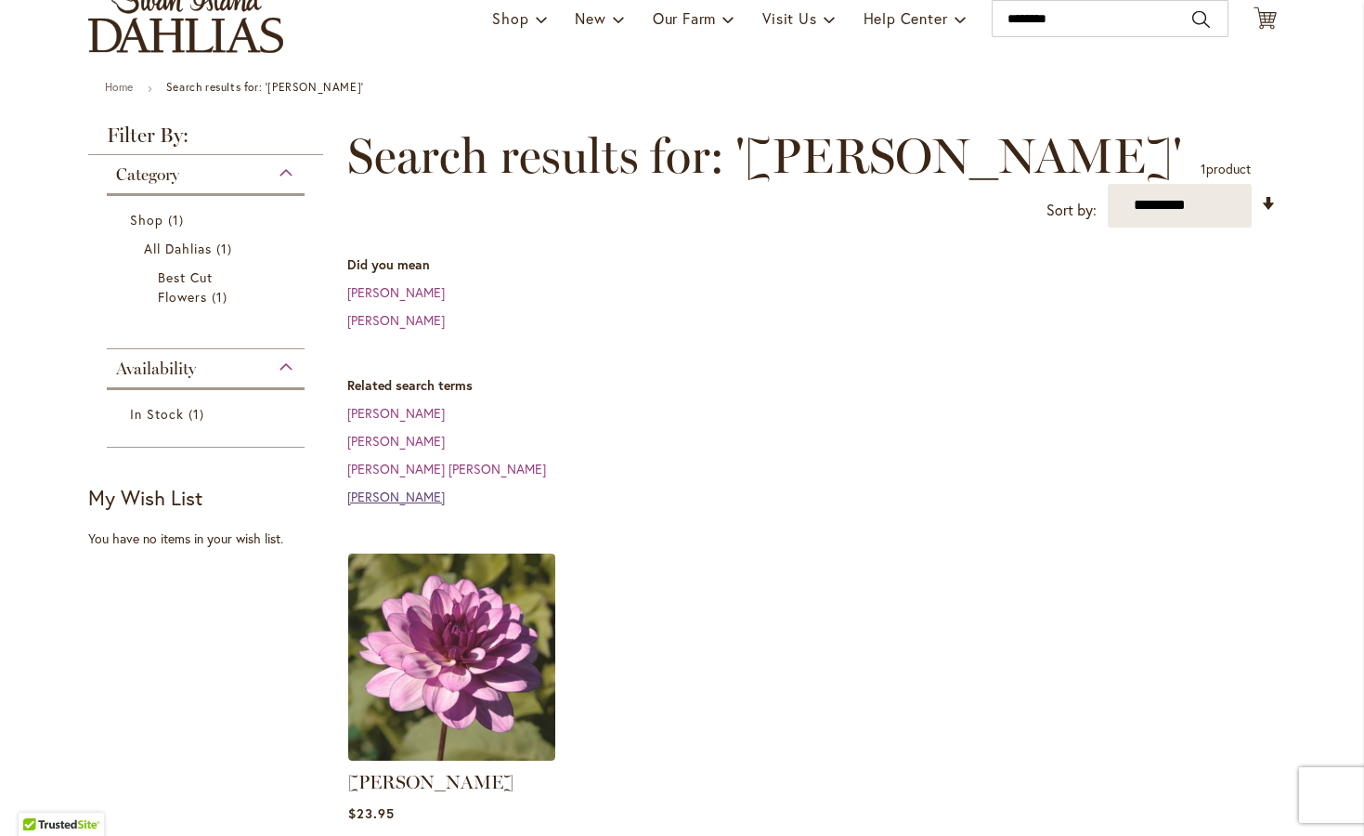  Describe the element at coordinates (208, 248) in the screenshot. I see `a: All Dahlias` at that location.